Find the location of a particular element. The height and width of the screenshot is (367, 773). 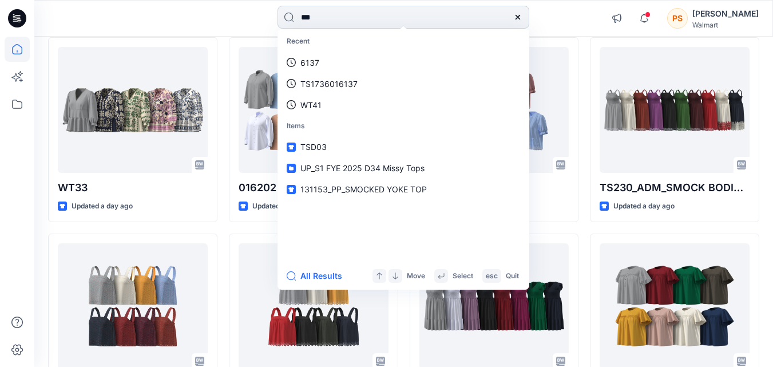

p: WT41 is located at coordinates (311, 105).